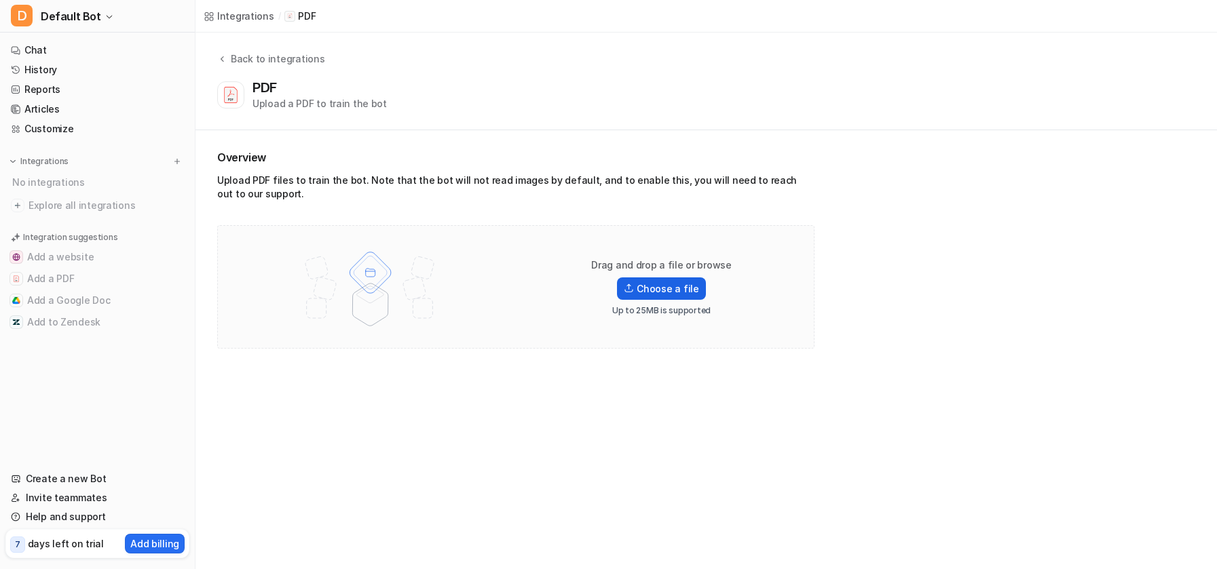  What do you see at coordinates (16, 301) in the screenshot?
I see `img: Add a Google Doc` at bounding box center [16, 301].